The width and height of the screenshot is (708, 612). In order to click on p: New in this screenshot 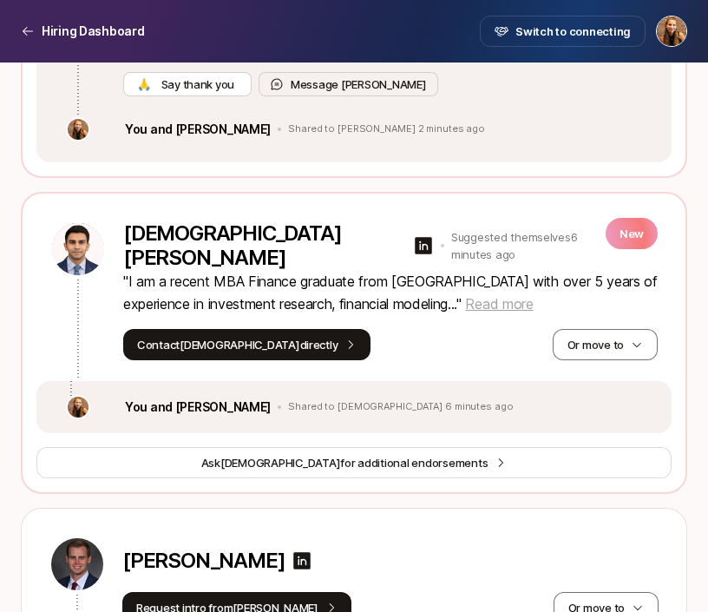, I will do `click(632, 233)`.